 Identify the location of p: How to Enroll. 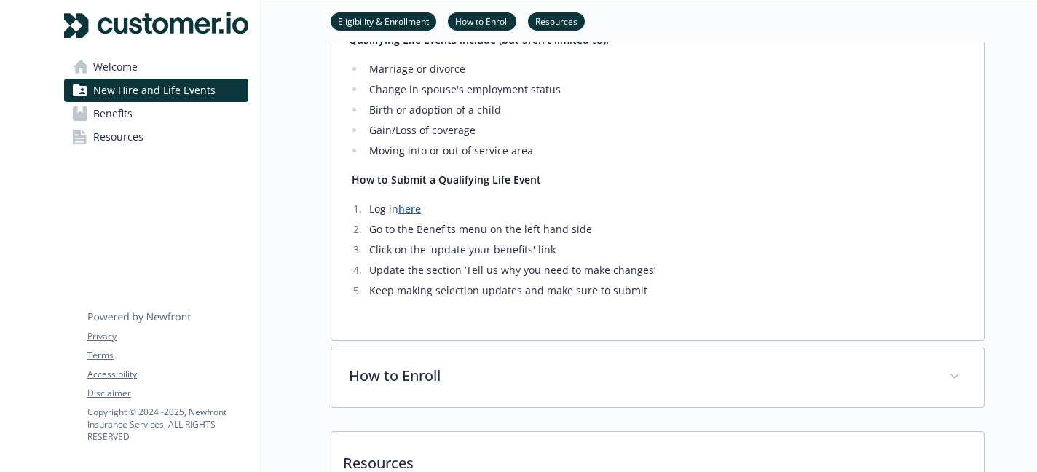
(640, 376).